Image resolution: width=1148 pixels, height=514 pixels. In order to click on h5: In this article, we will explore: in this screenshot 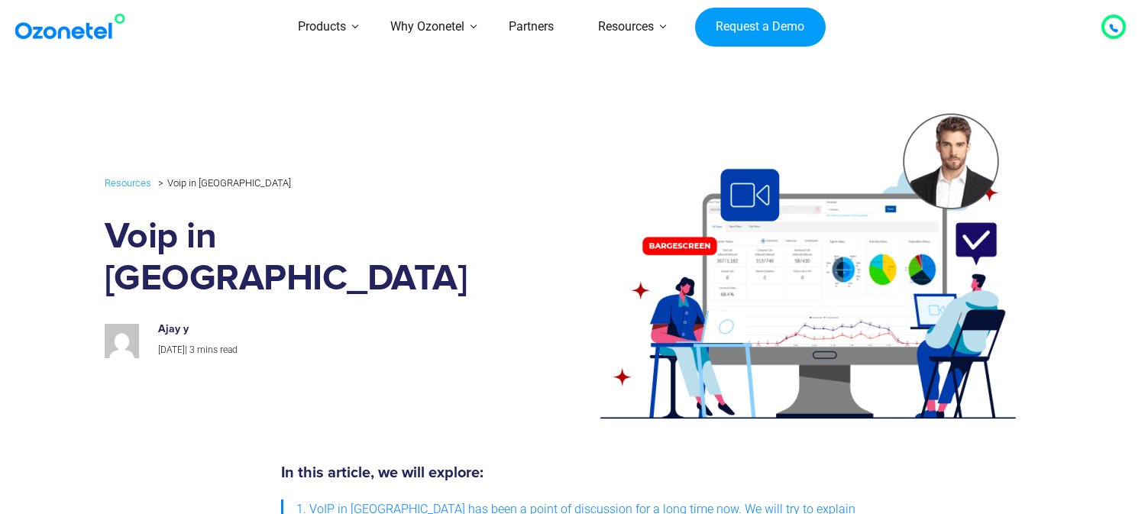, I will do `click(571, 473)`.